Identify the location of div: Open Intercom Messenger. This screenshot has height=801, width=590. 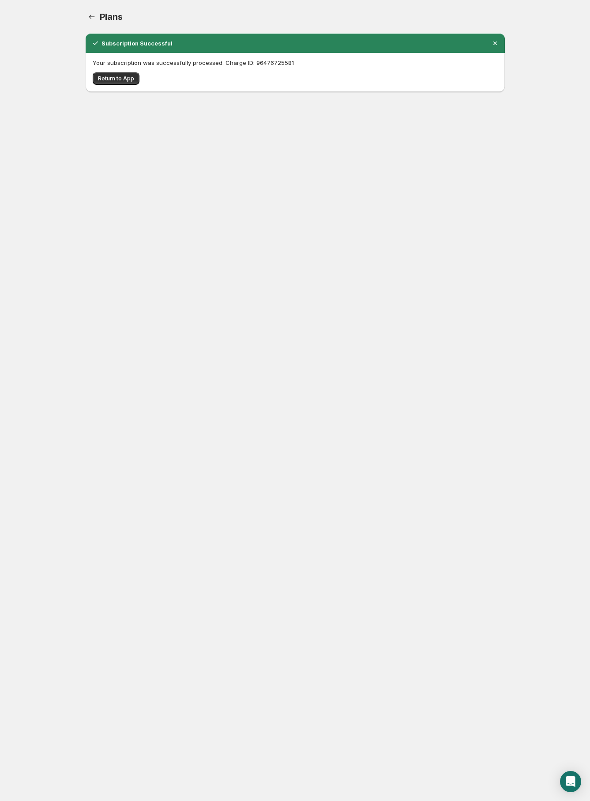
(571, 781).